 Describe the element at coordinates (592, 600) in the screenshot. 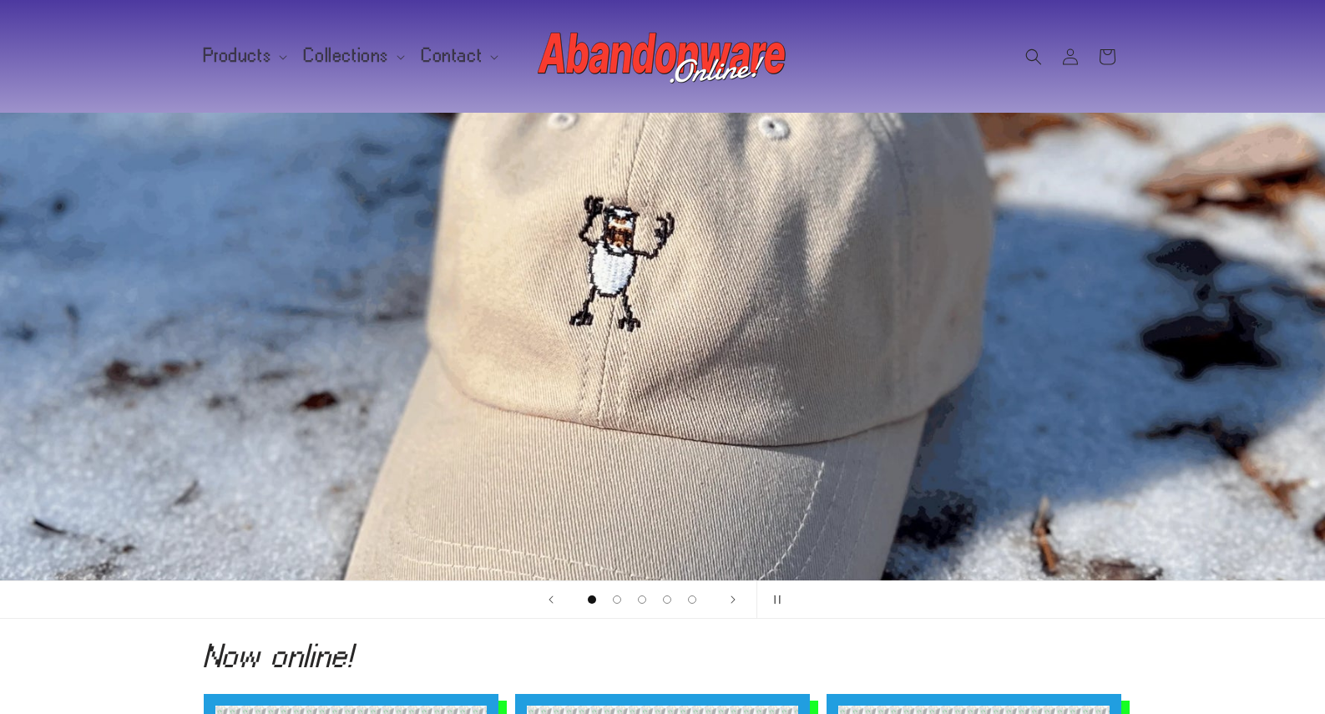

I see `button: Load slide 1 of 5` at that location.